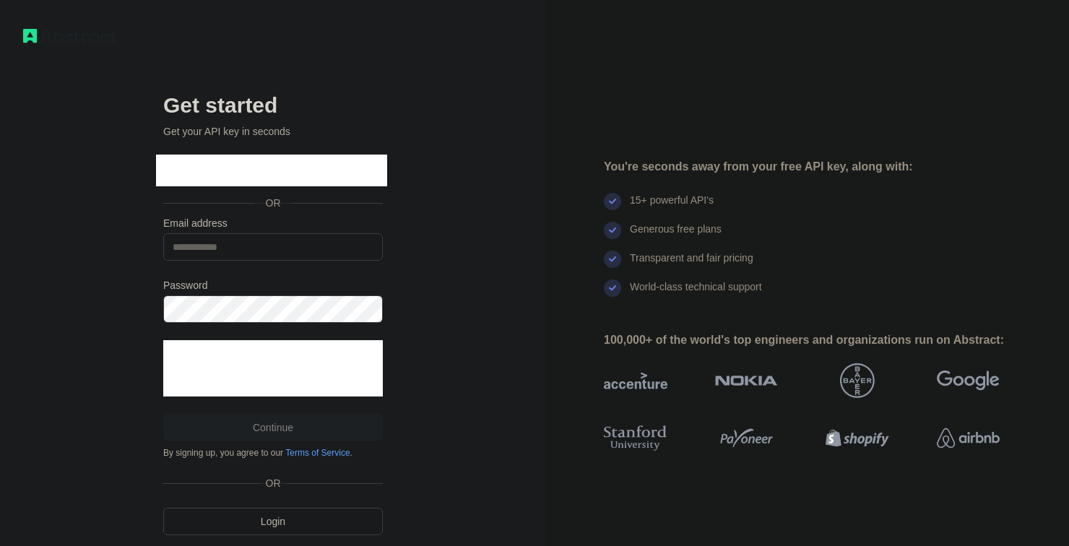  Describe the element at coordinates (273, 223) in the screenshot. I see `label: Email address` at that location.